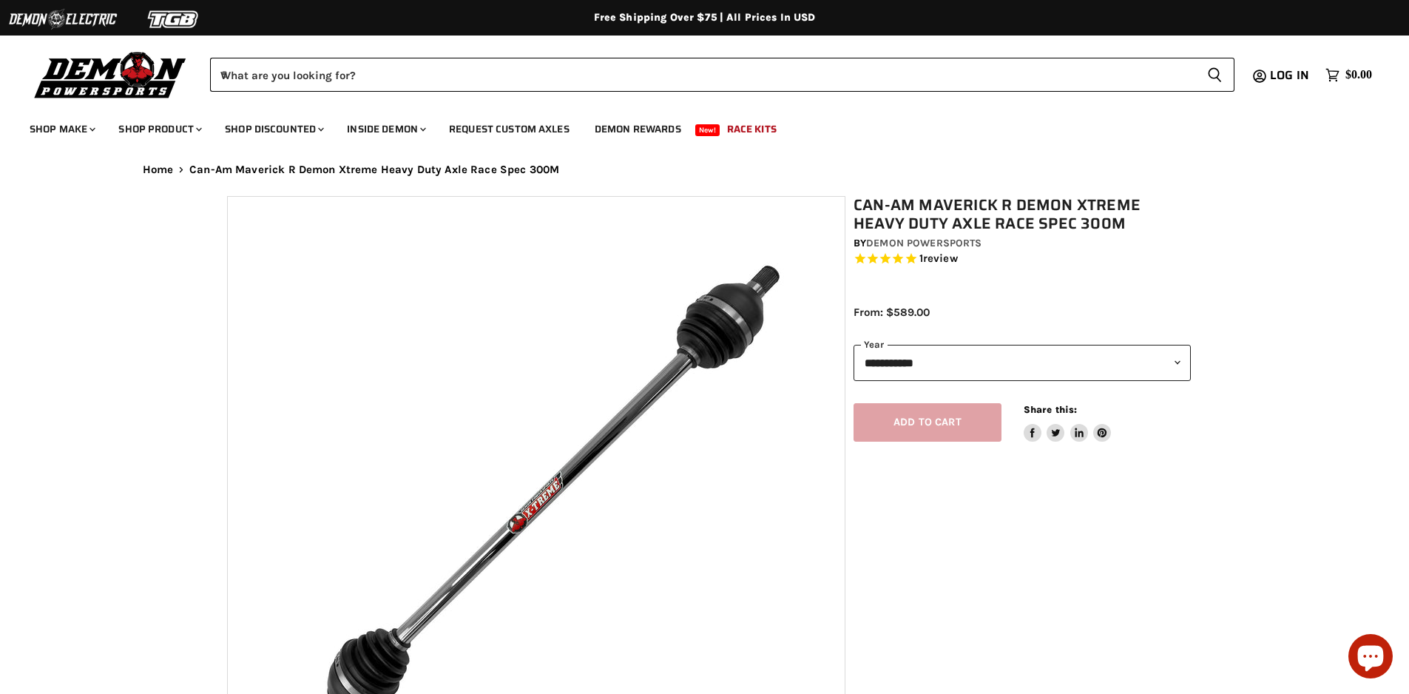 This screenshot has width=1409, height=694. I want to click on select: year, so click(1022, 362).